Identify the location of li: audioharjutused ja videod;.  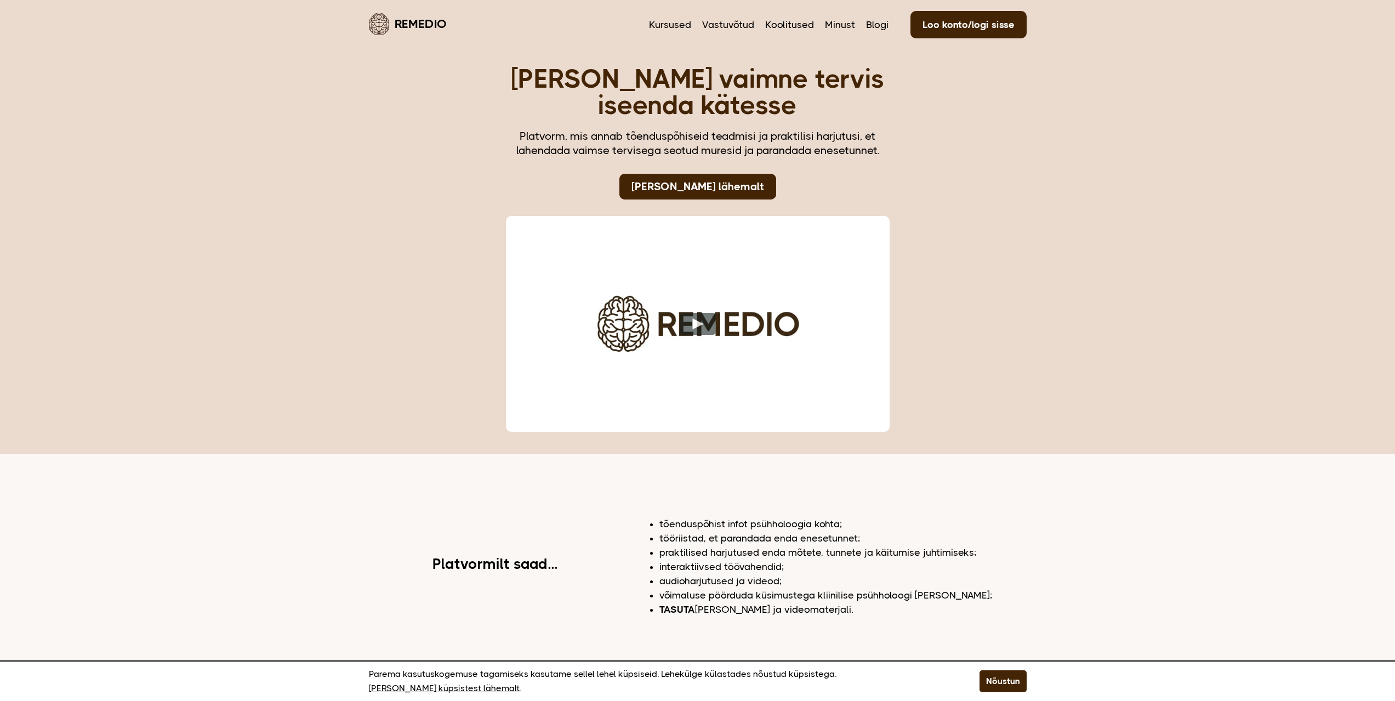
(843, 581).